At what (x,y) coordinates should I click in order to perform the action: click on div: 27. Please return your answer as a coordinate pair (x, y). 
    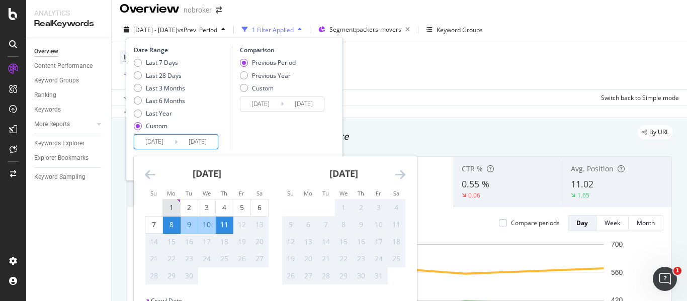
    Looking at the image, I should click on (259, 259).